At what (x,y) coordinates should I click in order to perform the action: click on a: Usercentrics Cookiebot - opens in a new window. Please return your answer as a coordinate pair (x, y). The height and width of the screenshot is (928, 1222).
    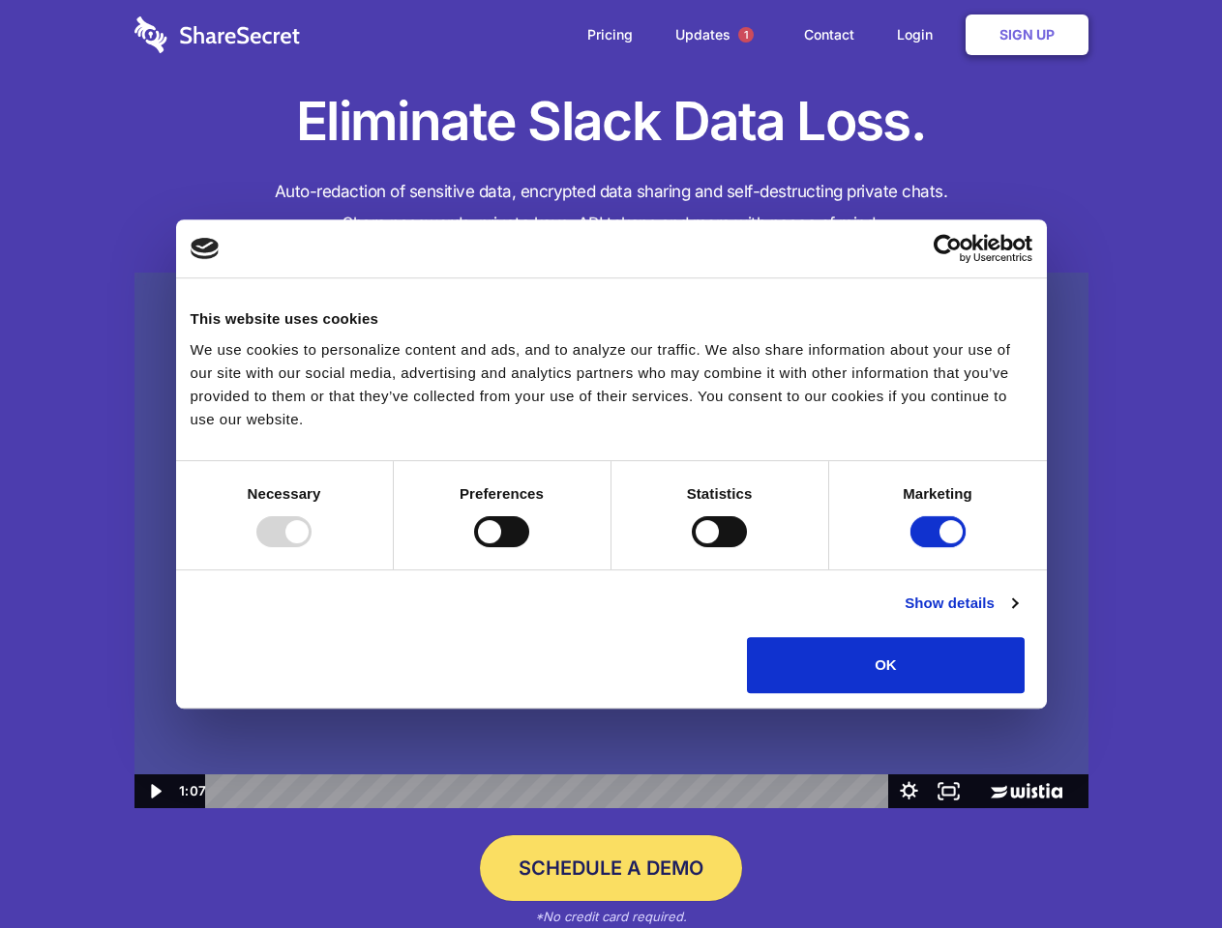
    Looking at the image, I should click on (947, 249).